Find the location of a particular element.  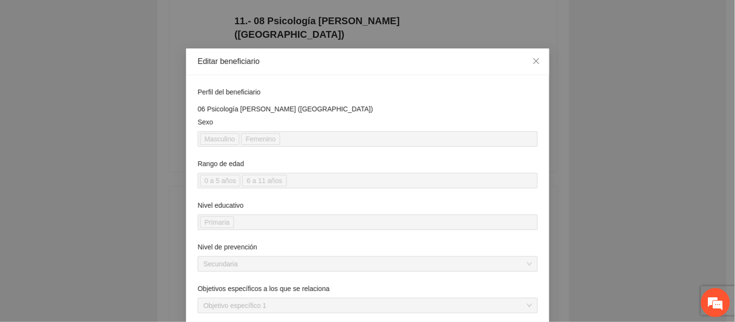

label: Sexo is located at coordinates (205, 122).